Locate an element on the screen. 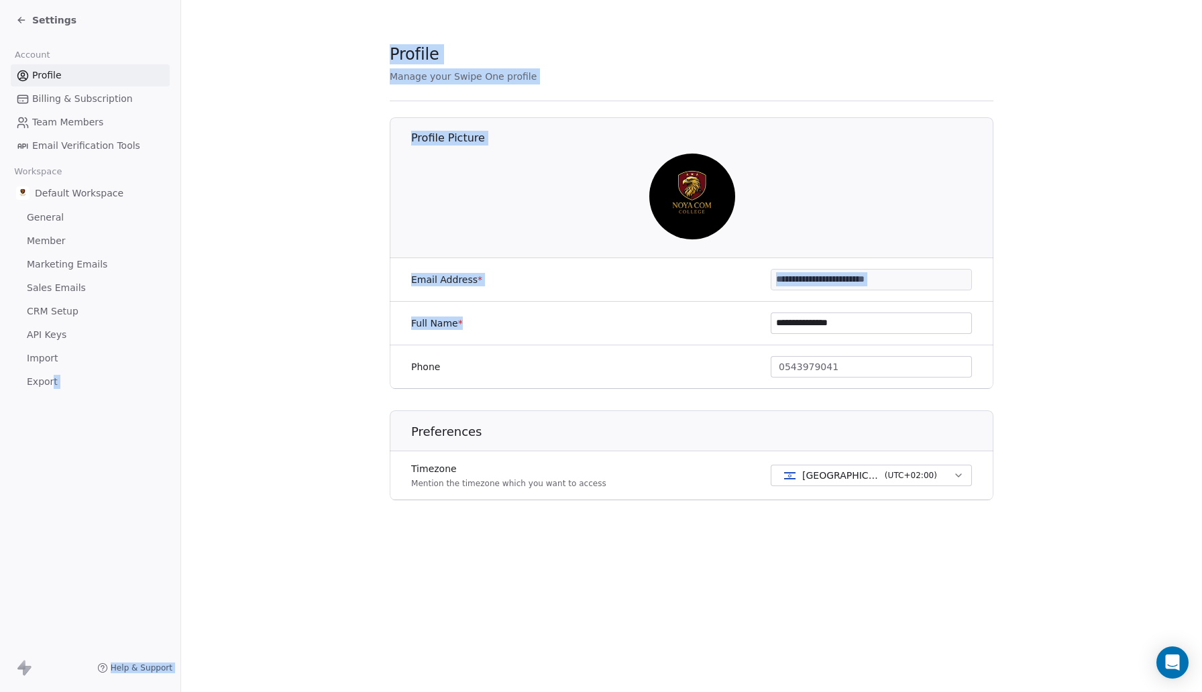 Image resolution: width=1202 pixels, height=692 pixels. p: Mention the timezone which you want to access is located at coordinates (509, 484).